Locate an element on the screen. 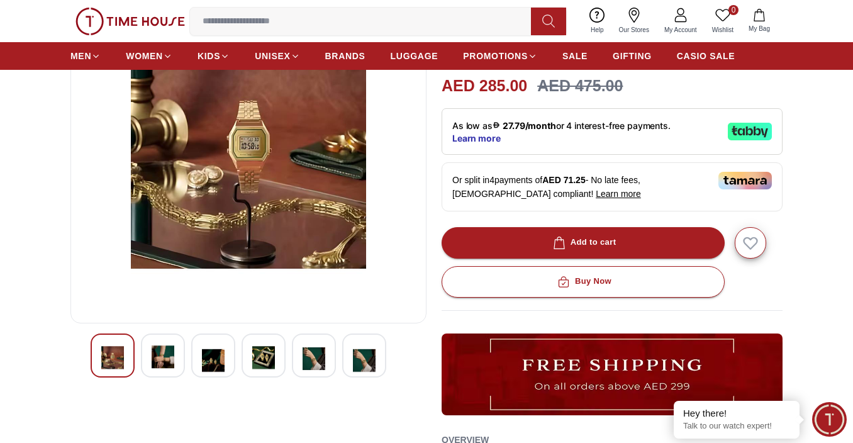  a: CASIO SALE is located at coordinates (706, 56).